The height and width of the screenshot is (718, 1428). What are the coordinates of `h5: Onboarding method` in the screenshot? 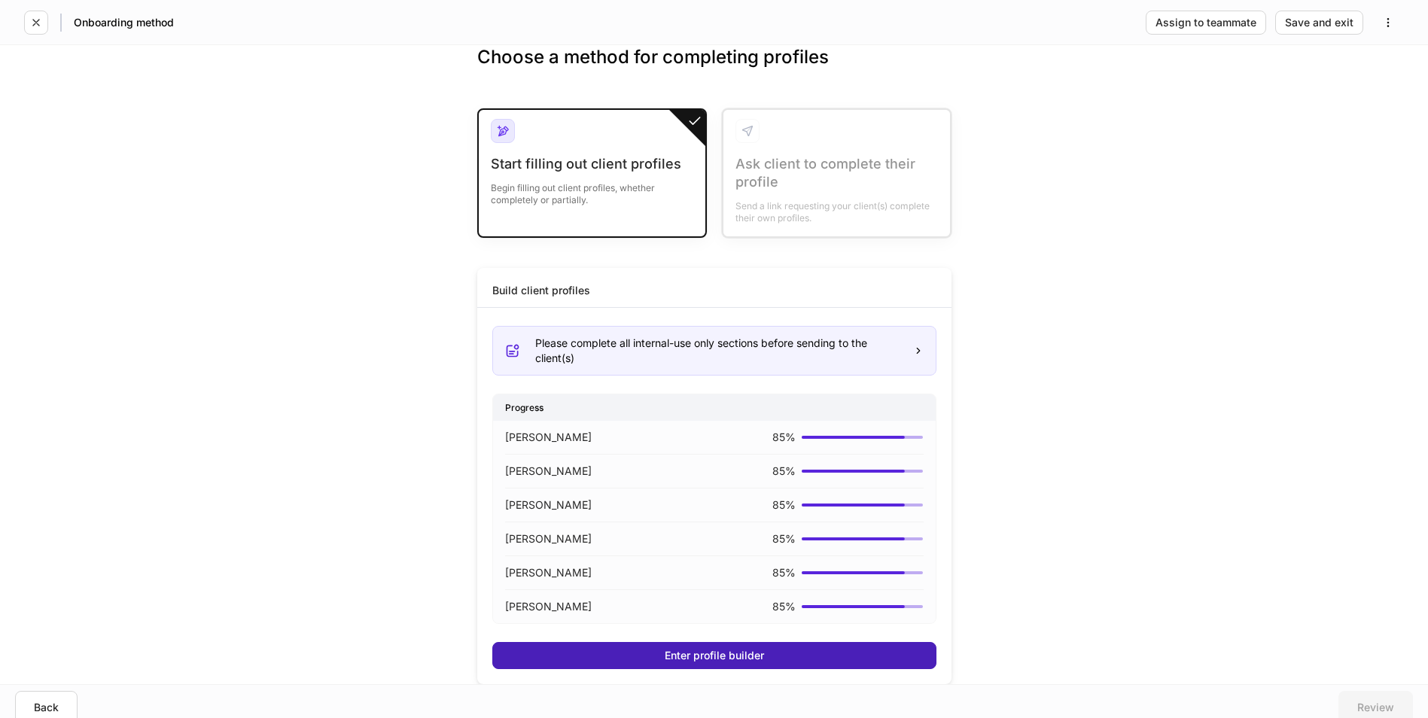 It's located at (123, 23).